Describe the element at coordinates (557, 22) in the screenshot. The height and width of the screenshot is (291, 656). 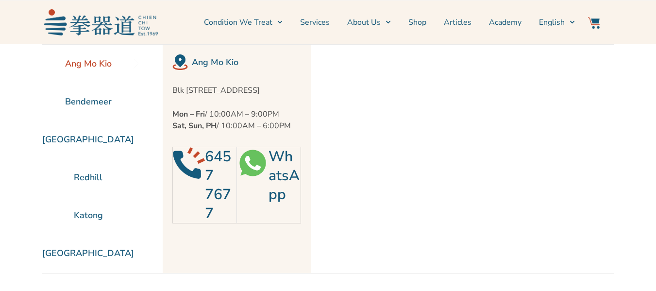
I see `a: Switch to English` at that location.